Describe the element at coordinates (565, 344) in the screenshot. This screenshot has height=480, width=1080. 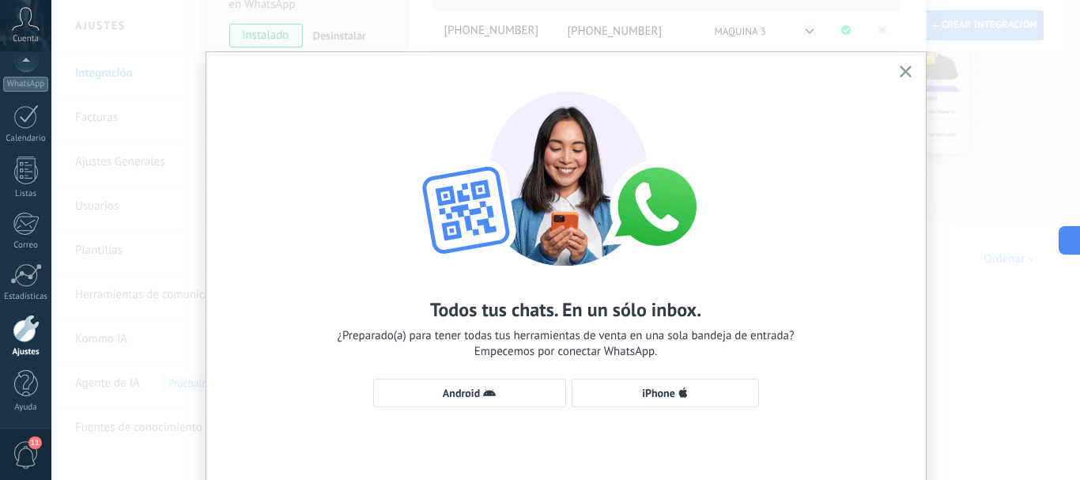
I see `span: ¿Preparado(a) para tener todas tus herramientas de venta en una sola bandeja de entrada? Empecemo...` at that location.